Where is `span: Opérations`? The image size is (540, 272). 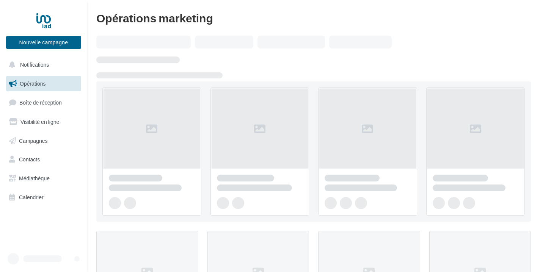 span: Opérations is located at coordinates (33, 83).